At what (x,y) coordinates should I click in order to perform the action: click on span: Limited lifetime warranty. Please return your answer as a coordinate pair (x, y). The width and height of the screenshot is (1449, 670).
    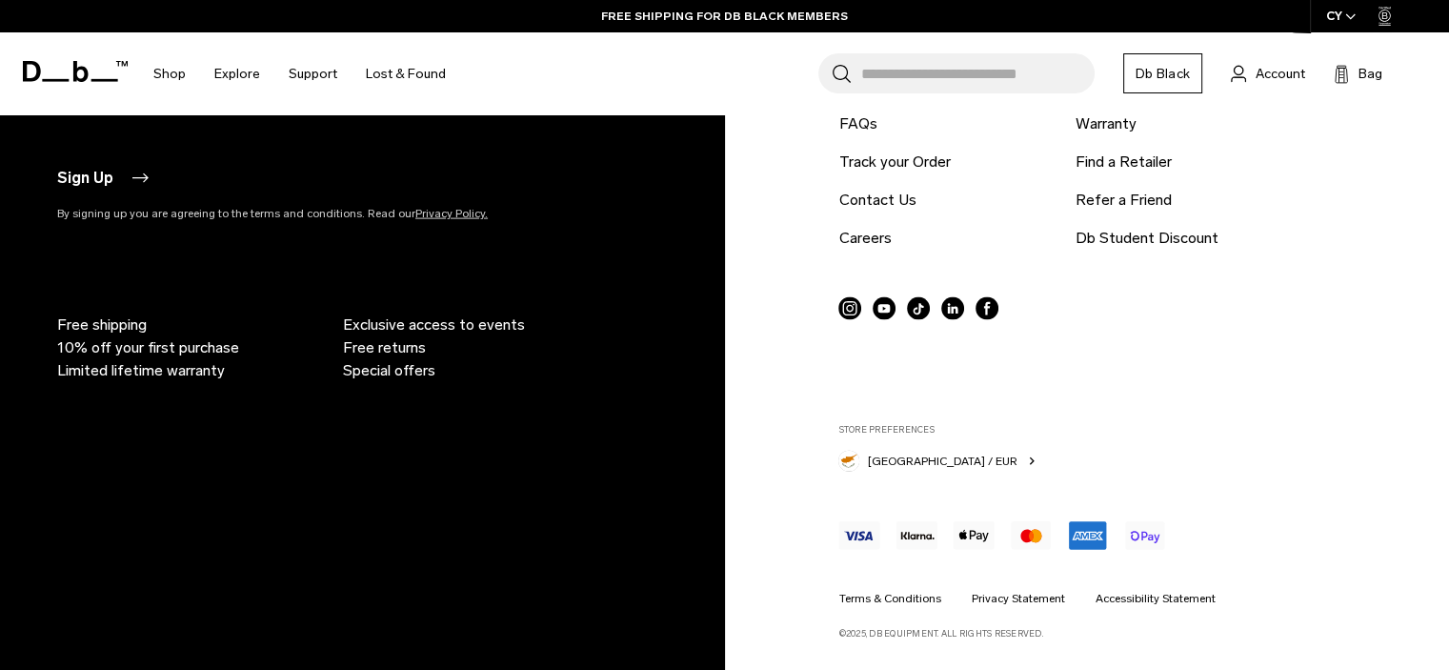
    Looking at the image, I should click on (141, 370).